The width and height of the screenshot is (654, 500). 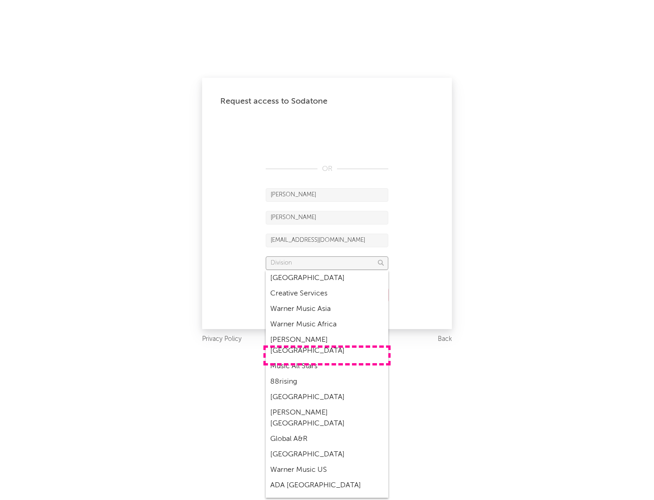 I want to click on div: Music All Stars, so click(x=327, y=366).